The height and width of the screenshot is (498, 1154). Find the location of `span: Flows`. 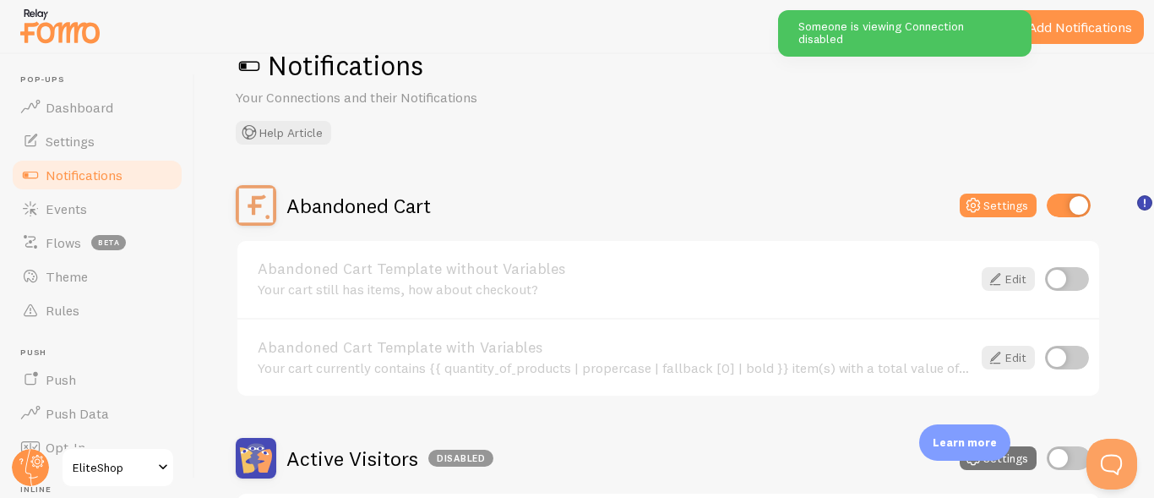

span: Flows is located at coordinates (63, 243).